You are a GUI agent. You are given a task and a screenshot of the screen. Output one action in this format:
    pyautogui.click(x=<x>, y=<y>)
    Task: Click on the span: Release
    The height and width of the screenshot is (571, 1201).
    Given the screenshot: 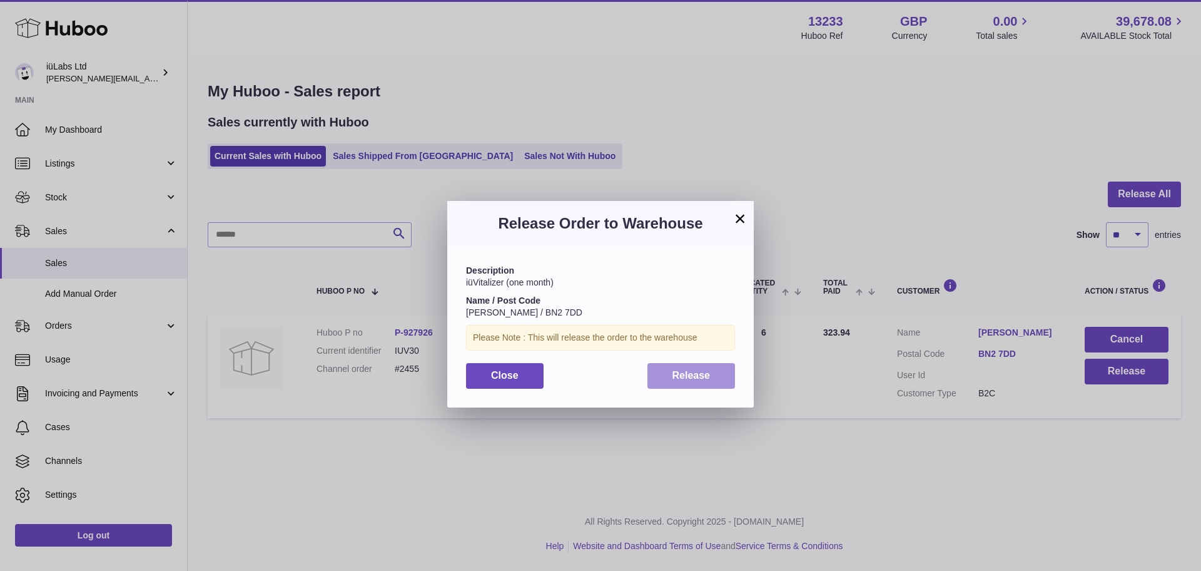 What is the action you would take?
    pyautogui.click(x=691, y=375)
    